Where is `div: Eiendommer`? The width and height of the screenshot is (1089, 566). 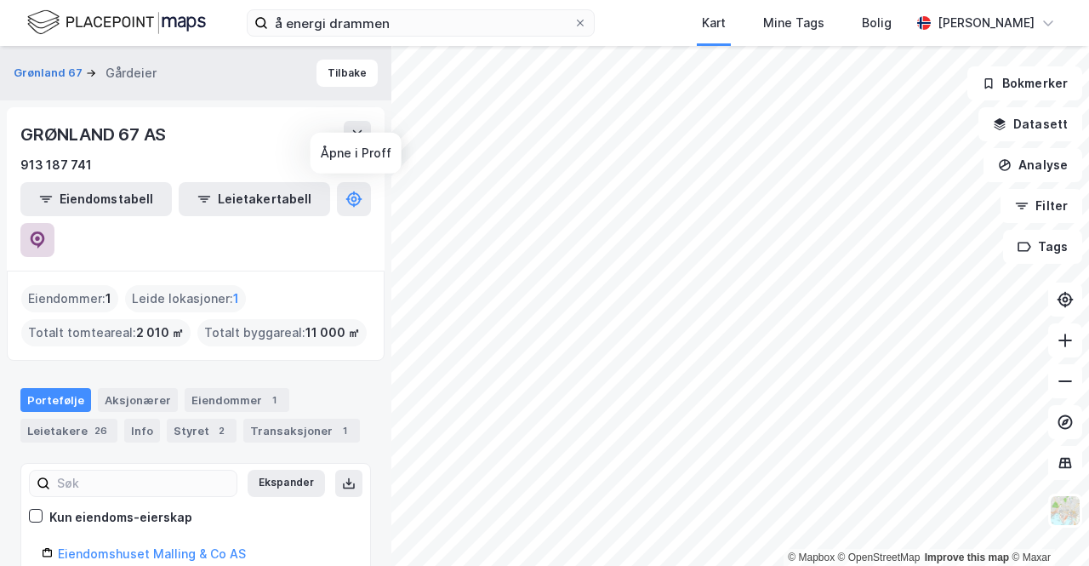 div: Eiendommer is located at coordinates (236, 400).